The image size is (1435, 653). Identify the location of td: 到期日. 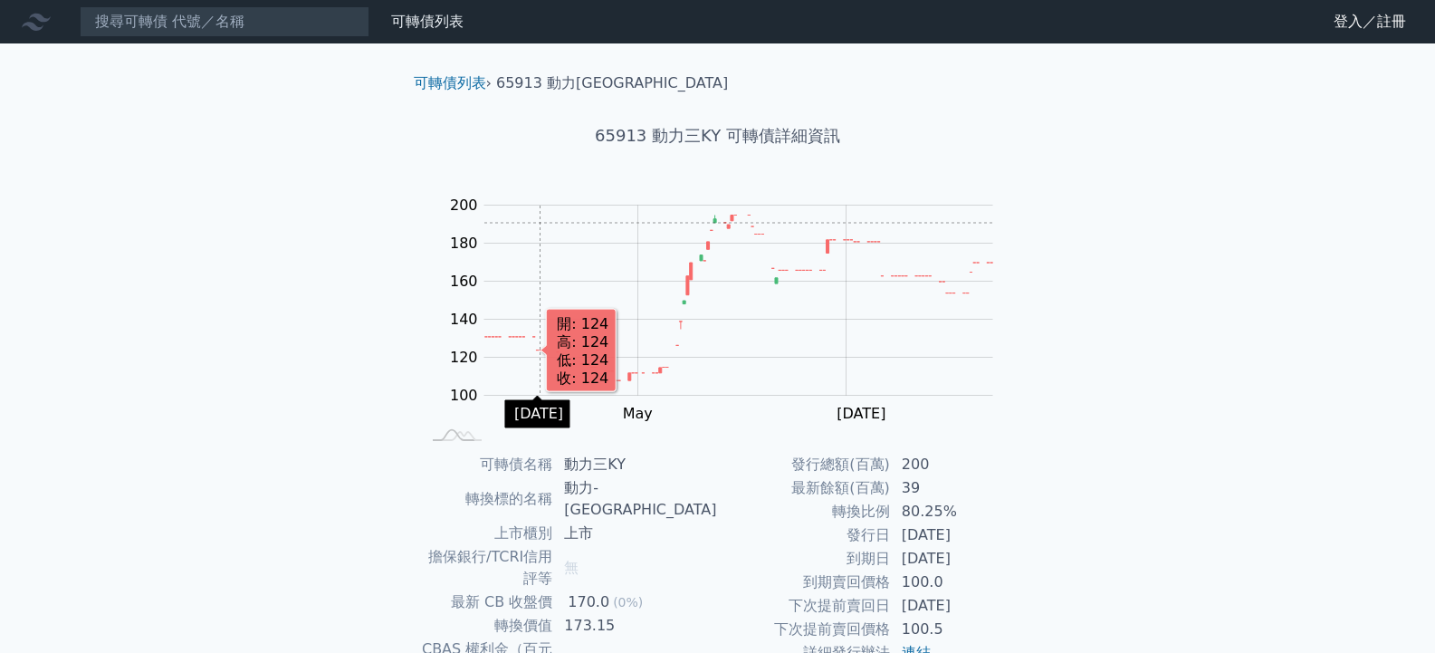
(804, 558).